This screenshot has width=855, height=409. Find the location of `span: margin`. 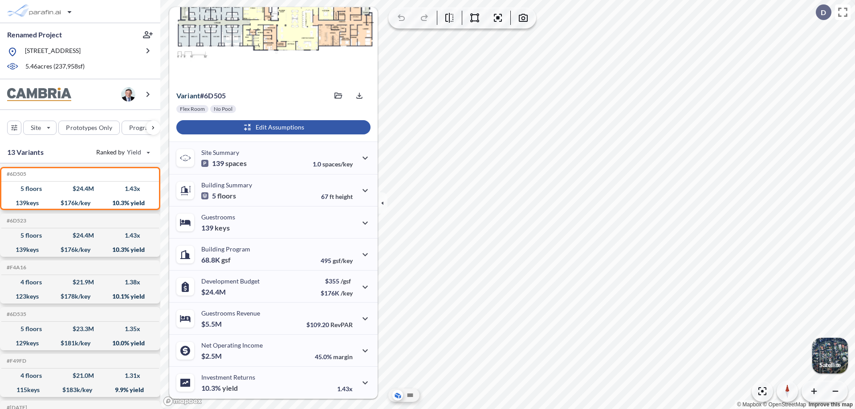

span: margin is located at coordinates (343, 357).